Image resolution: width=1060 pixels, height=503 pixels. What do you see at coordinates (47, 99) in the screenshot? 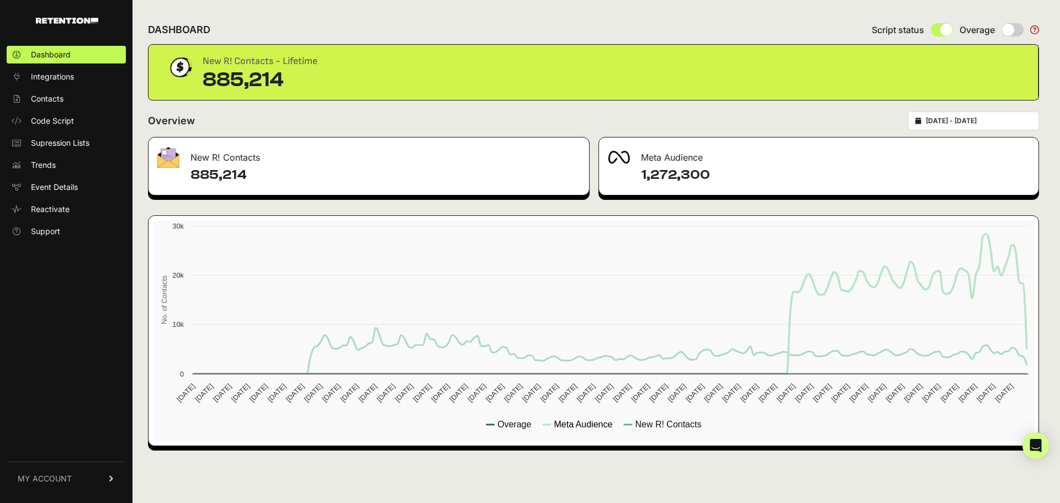
I see `span: Contacts` at bounding box center [47, 99].